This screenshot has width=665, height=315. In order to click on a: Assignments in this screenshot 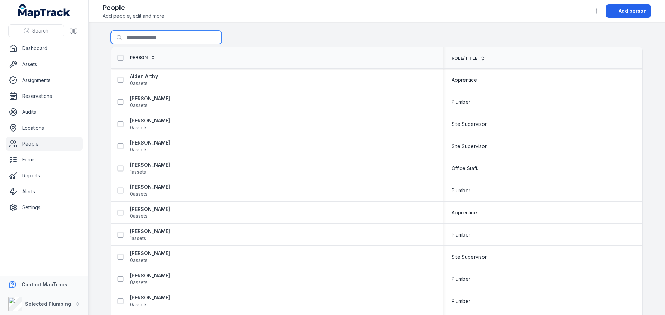, I will do `click(44, 80)`.